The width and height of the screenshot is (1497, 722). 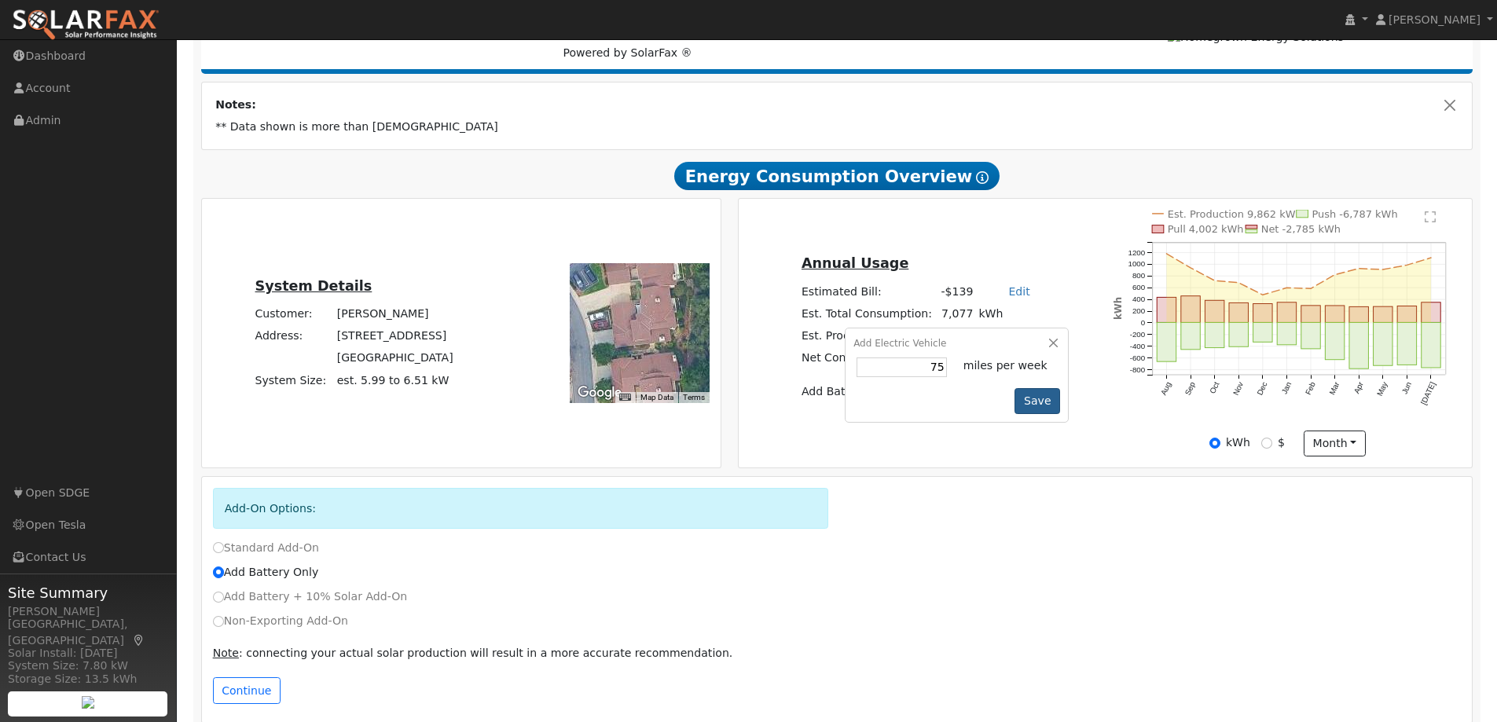 What do you see at coordinates (226, 653) in the screenshot?
I see `u: Note` at bounding box center [226, 653].